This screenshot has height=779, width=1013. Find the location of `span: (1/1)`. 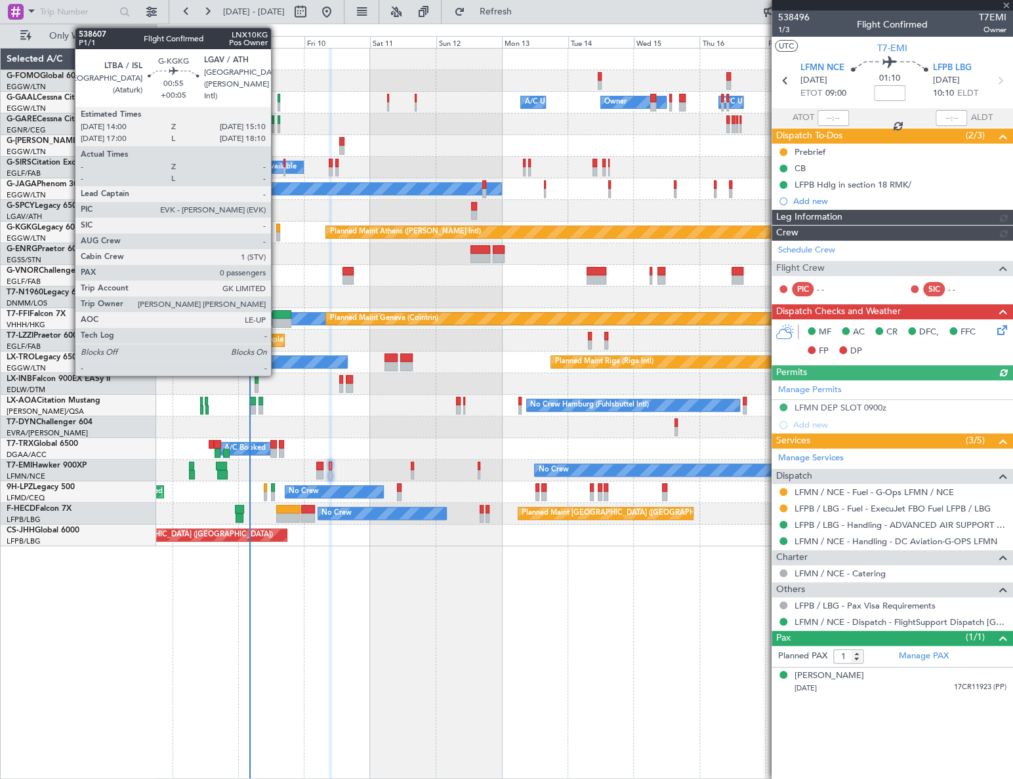

span: (1/1) is located at coordinates (975, 637).